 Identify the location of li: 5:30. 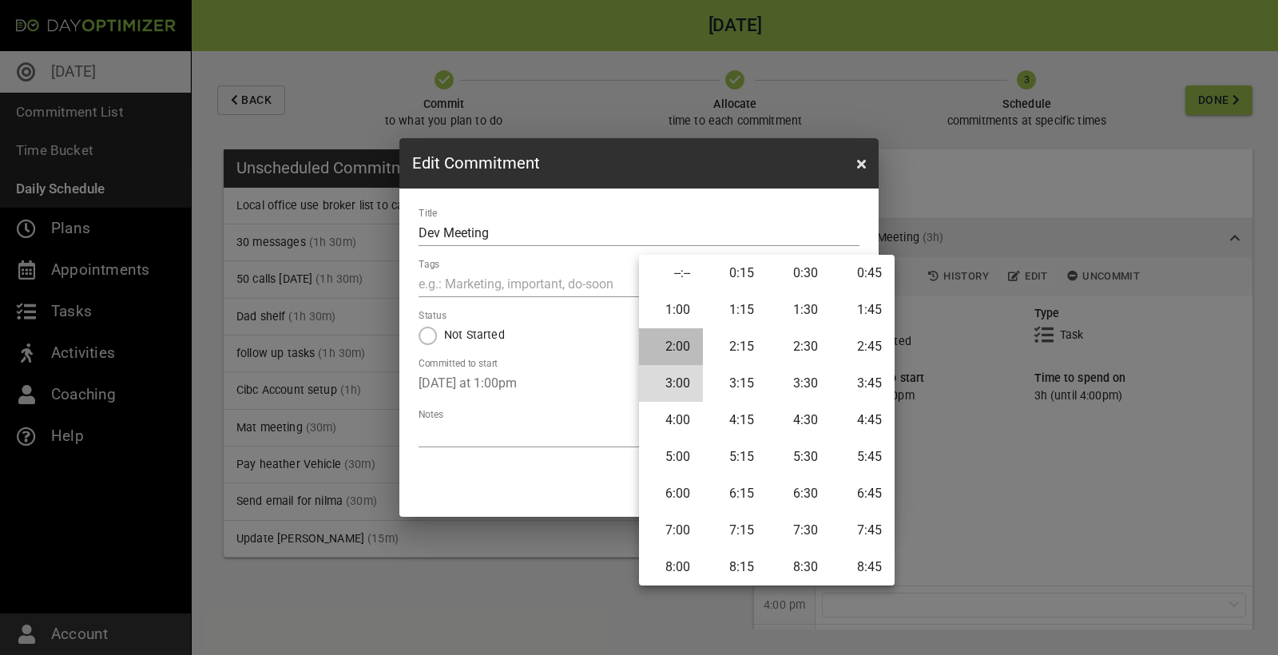
(799, 457).